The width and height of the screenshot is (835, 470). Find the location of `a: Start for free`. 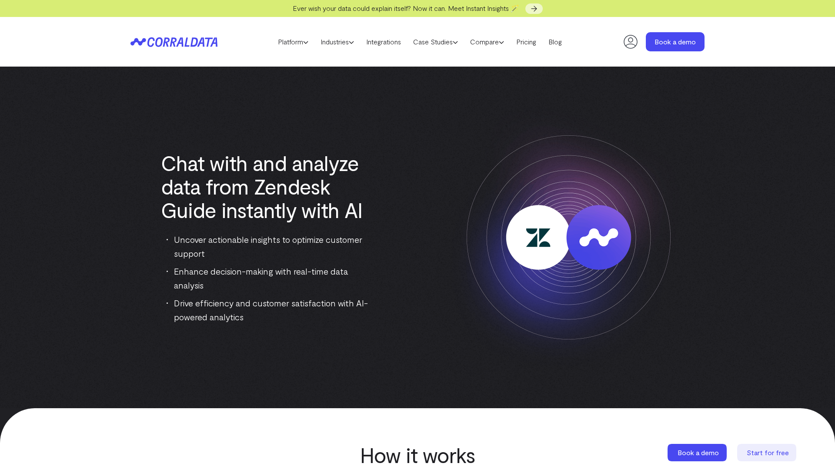

a: Start for free is located at coordinates (768, 452).